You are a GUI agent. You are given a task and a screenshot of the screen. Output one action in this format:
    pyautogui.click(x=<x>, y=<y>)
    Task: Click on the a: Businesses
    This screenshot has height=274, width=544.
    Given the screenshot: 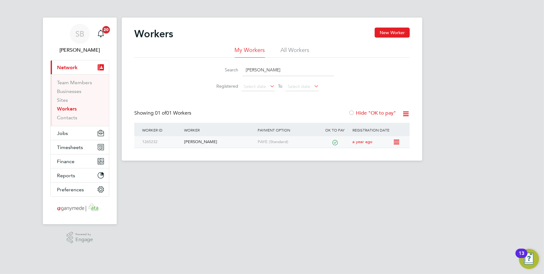 What is the action you would take?
    pyautogui.click(x=69, y=91)
    